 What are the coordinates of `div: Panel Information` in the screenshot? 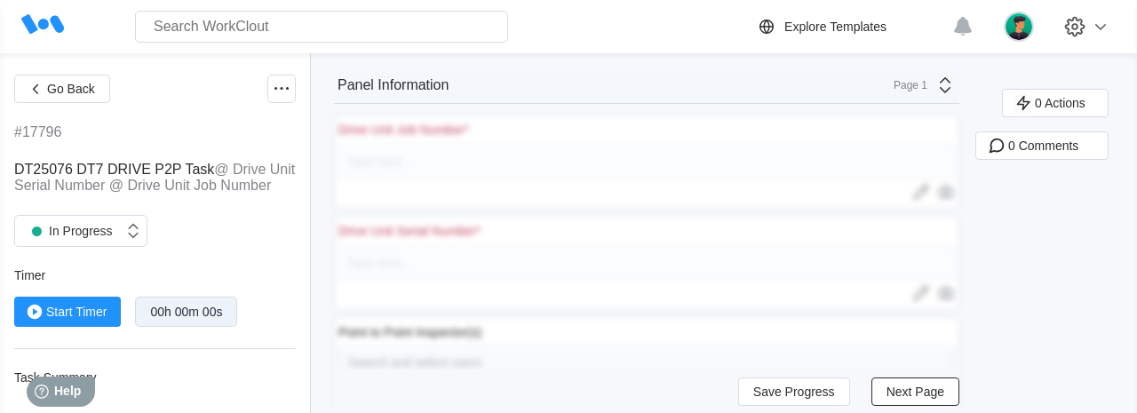 It's located at (393, 85).